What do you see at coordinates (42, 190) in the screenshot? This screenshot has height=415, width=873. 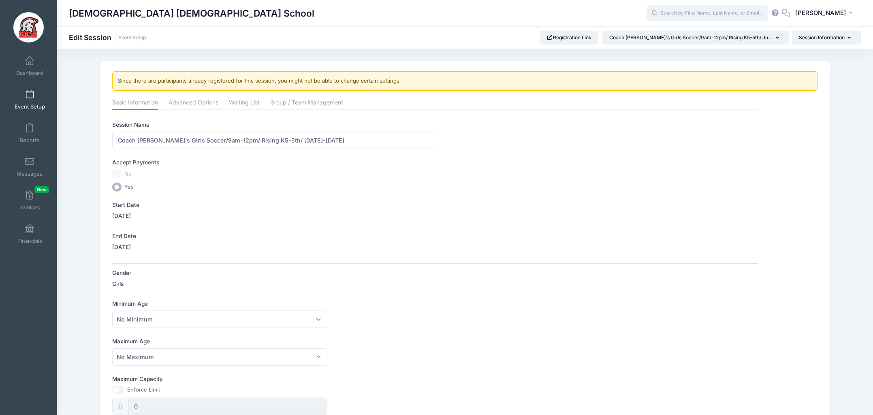 I see `span: New` at bounding box center [42, 190].